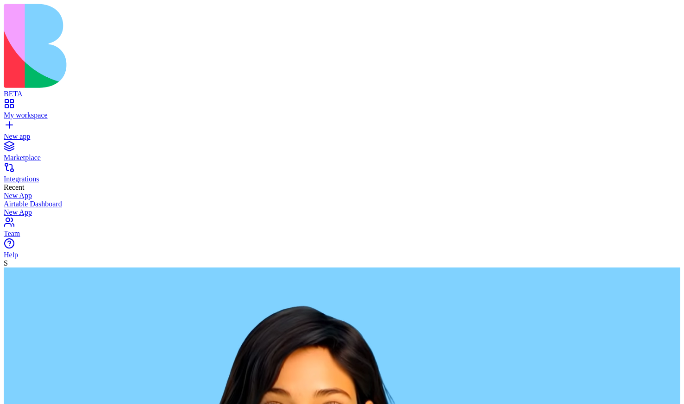 This screenshot has width=684, height=404. What do you see at coordinates (14, 187) in the screenshot?
I see `span: Recent` at bounding box center [14, 187].